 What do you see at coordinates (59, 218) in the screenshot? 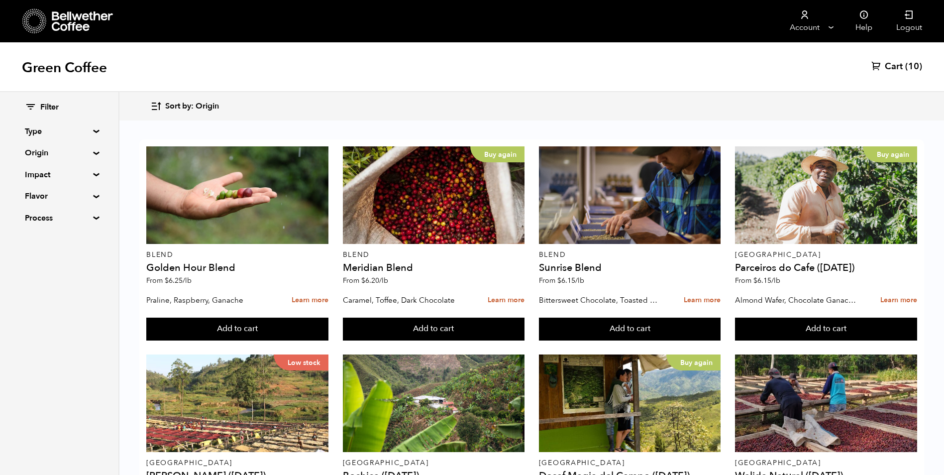
I see `summary: Process` at bounding box center [59, 218].